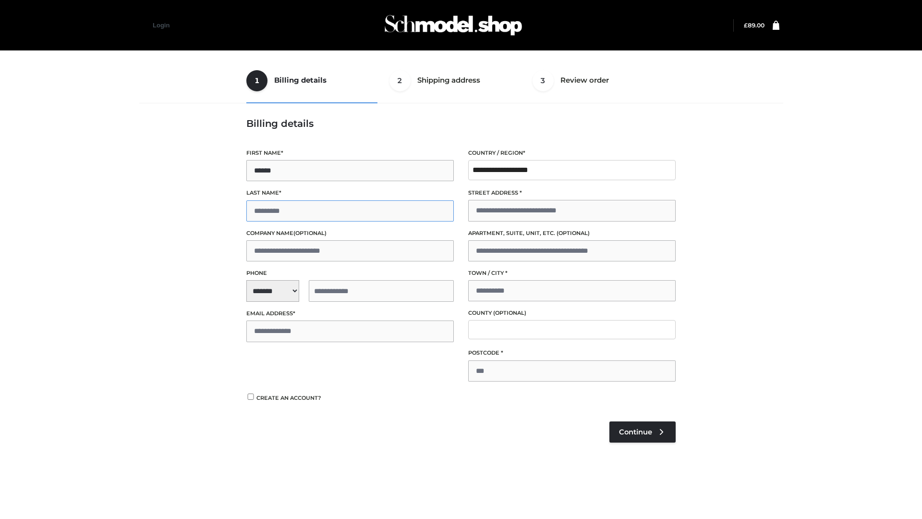  I want to click on label: Country / Region, so click(572, 153).